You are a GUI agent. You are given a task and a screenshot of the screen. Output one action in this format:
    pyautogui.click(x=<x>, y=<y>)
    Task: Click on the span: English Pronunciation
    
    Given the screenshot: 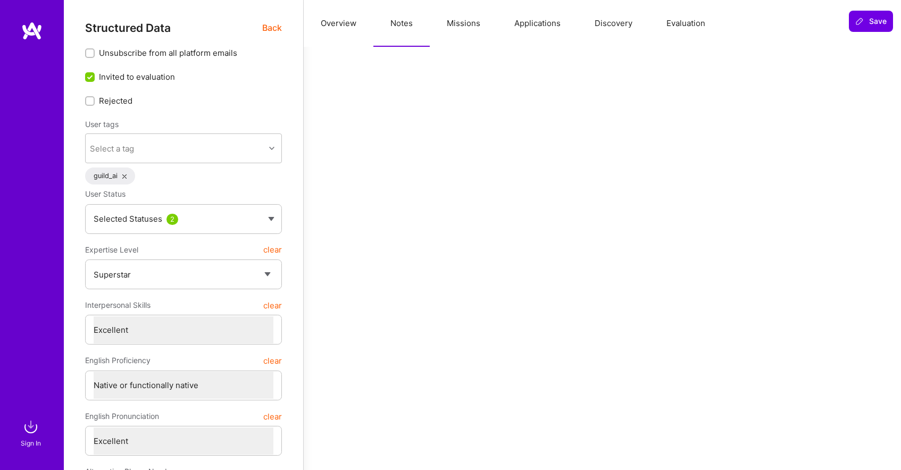 What is the action you would take?
    pyautogui.click(x=122, y=416)
    